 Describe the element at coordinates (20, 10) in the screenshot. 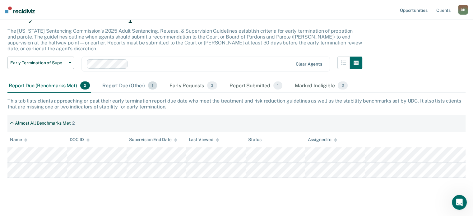

I see `img: Recidiviz` at that location.